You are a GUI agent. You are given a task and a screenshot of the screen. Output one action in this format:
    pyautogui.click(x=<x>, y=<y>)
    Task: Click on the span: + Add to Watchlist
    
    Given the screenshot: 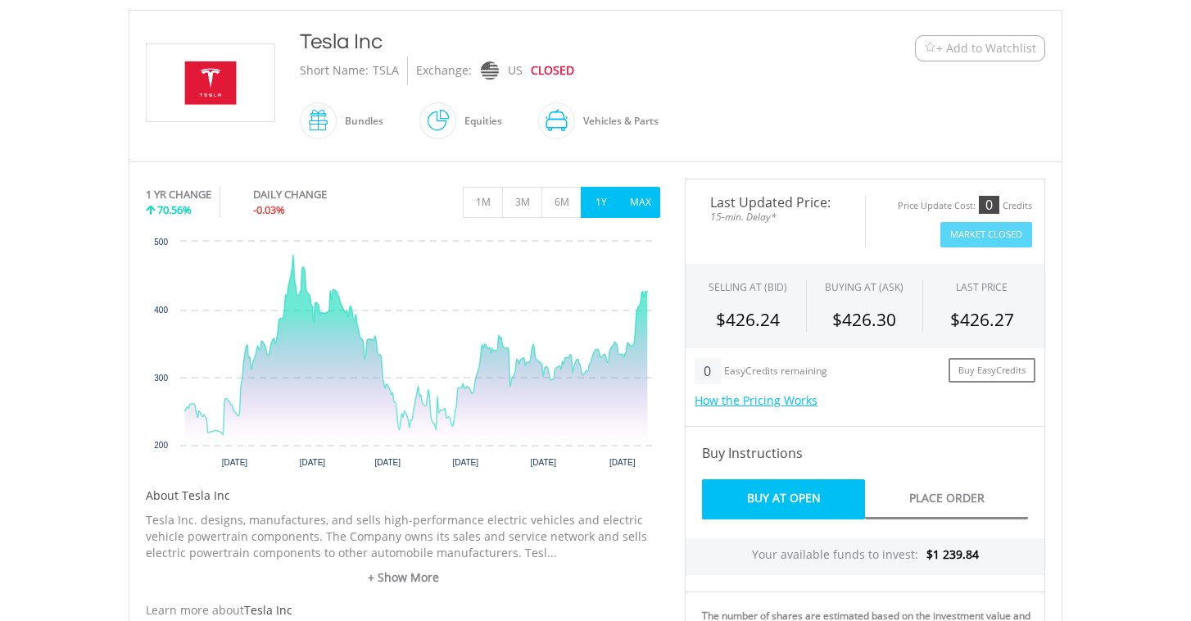 What is the action you would take?
    pyautogui.click(x=986, y=48)
    